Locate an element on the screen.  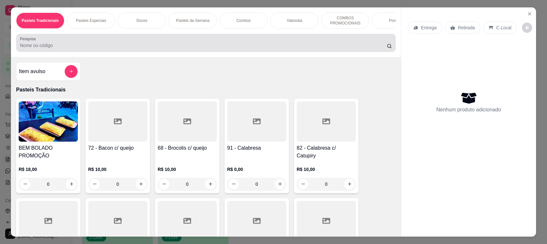
p: Nenhum produto adicionado is located at coordinates (468, 110).